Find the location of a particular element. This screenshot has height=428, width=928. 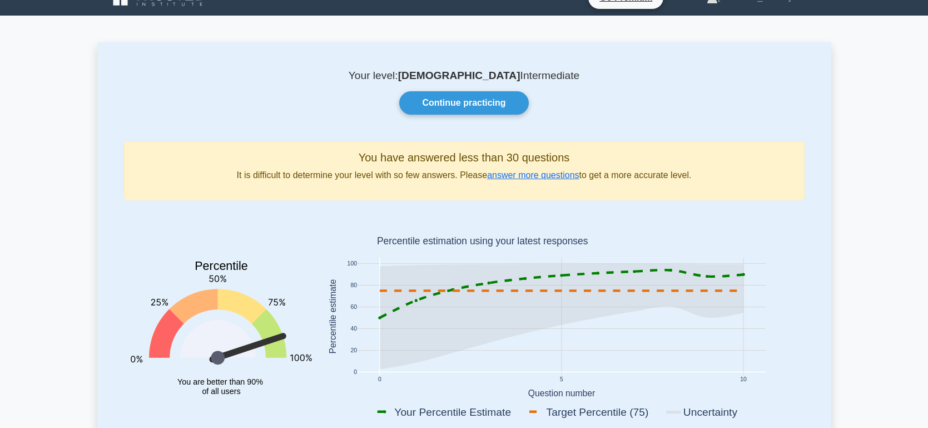

text: 20 is located at coordinates (354, 350).